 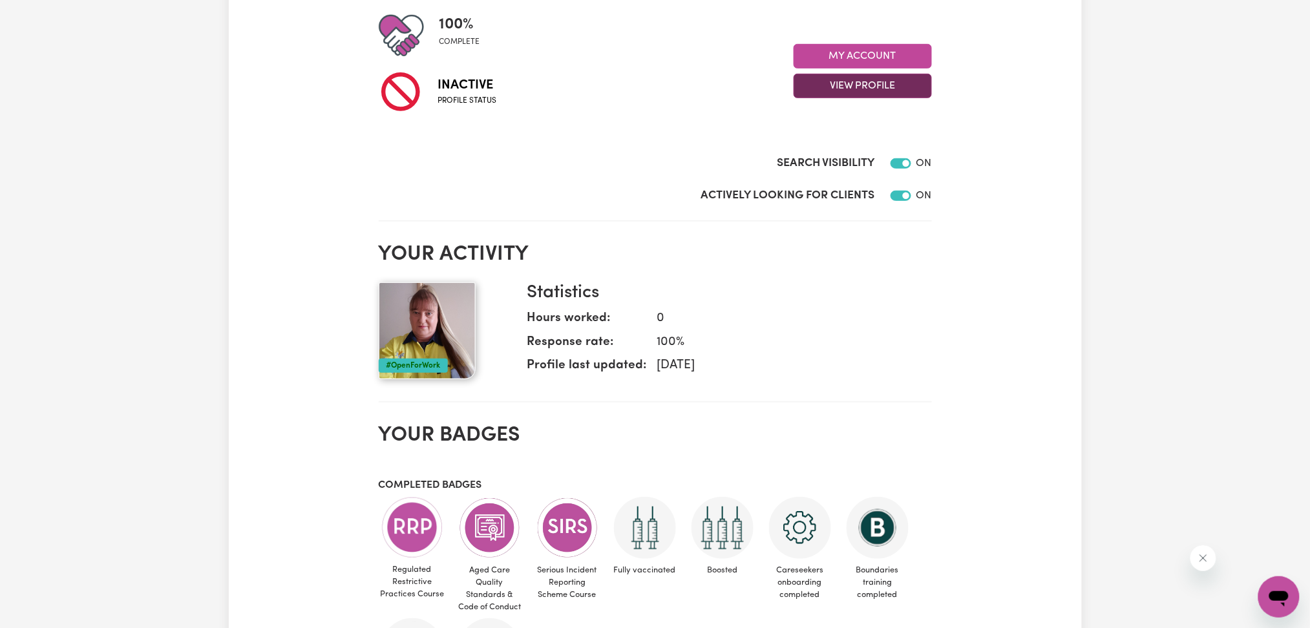 I want to click on span: complete, so click(x=459, y=42).